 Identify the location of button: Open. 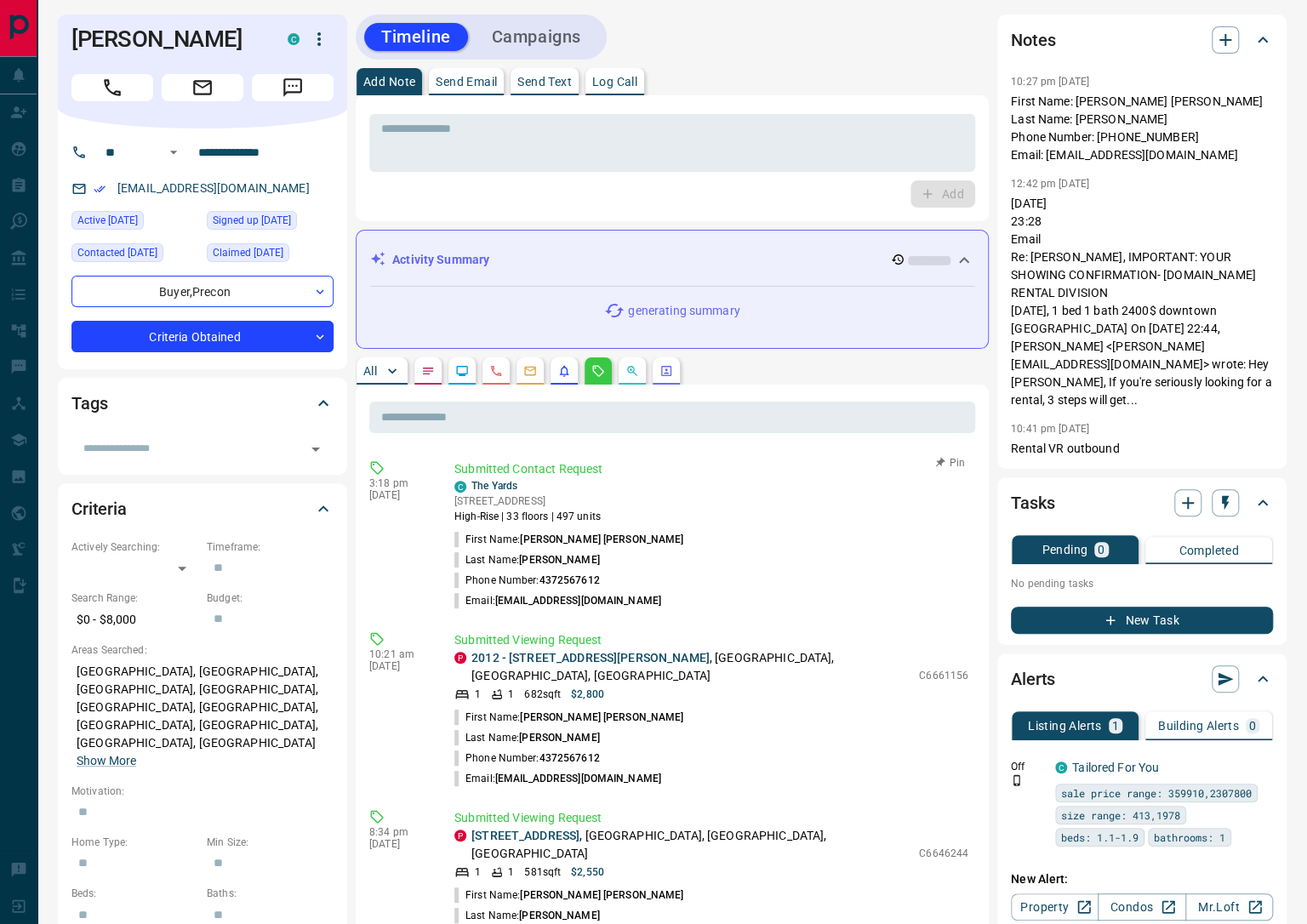
(316, 450).